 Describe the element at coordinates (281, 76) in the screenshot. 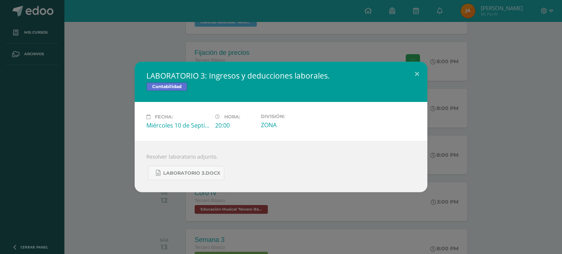

I see `h2: LABORATORIO 3: Ingresos y deducciones laborales.` at that location.